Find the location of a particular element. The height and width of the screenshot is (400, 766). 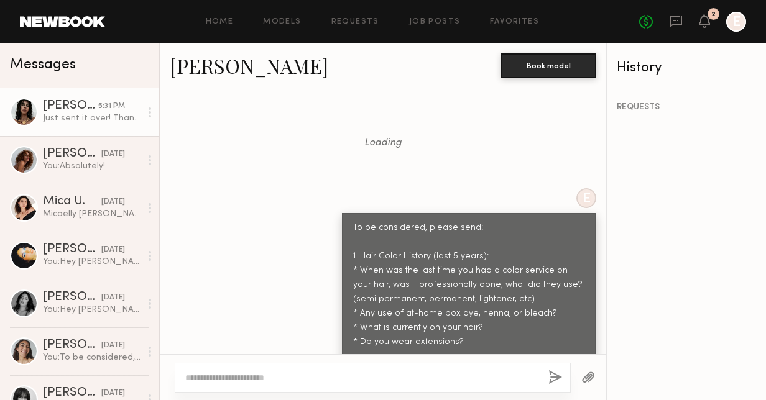

a: Requests is located at coordinates (355, 22).